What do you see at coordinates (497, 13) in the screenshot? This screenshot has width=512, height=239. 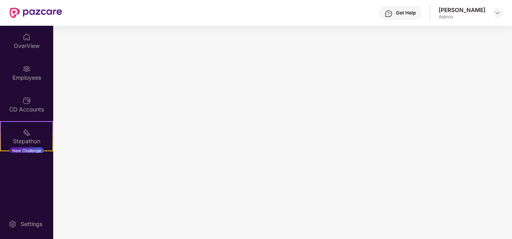 I see `img: svg+xml;base64,PHN2ZyBpZD0iRHJvcGRvd24tMzJ4MzIiIHhtbG5zPSJodHRwOi8vd3d3LnczLm9yZy8yMDAwL3N2ZyIgd2...` at bounding box center [497, 13].